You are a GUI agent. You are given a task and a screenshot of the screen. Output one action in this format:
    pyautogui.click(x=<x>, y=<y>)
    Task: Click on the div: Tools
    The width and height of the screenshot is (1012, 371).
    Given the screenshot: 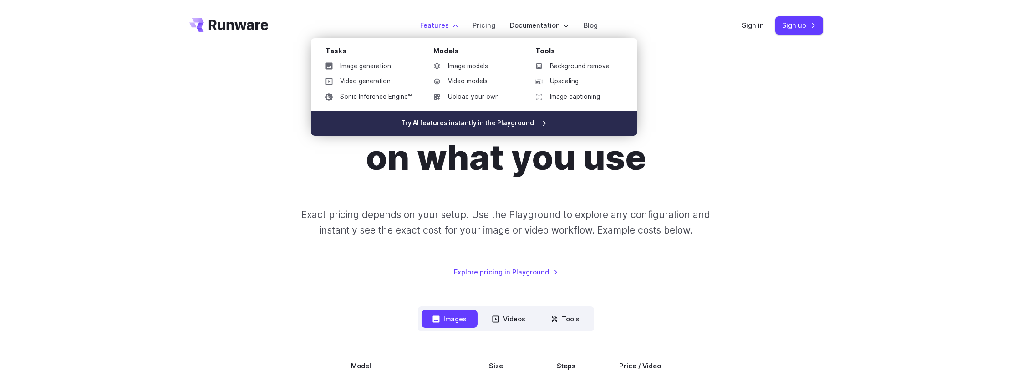 What is the action you would take?
    pyautogui.click(x=579, y=52)
    